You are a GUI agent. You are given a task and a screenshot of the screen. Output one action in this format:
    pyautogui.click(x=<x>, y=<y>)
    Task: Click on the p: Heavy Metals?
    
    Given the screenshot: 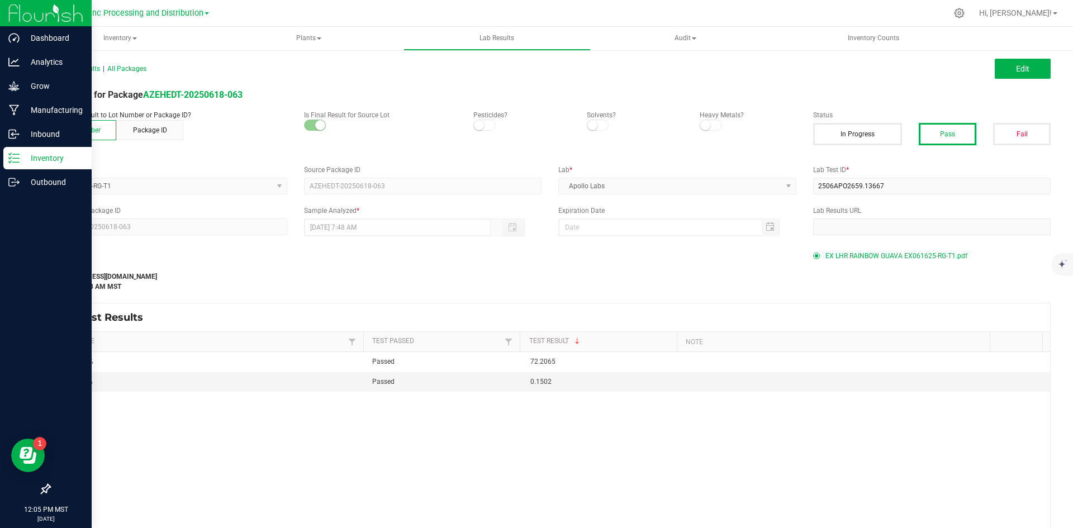 What is the action you would take?
    pyautogui.click(x=748, y=115)
    